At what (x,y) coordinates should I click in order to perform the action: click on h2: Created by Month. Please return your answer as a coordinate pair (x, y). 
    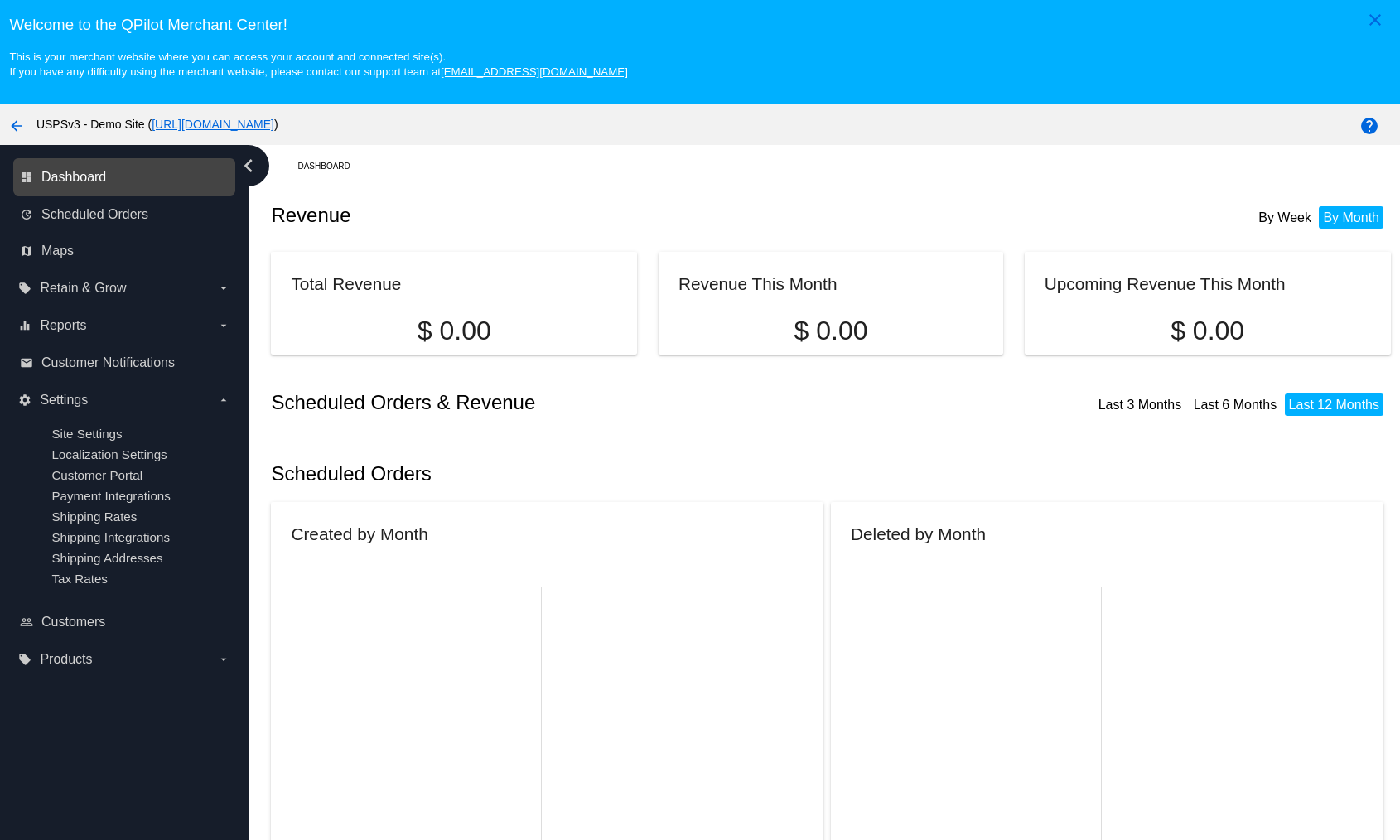
    Looking at the image, I should click on (359, 533).